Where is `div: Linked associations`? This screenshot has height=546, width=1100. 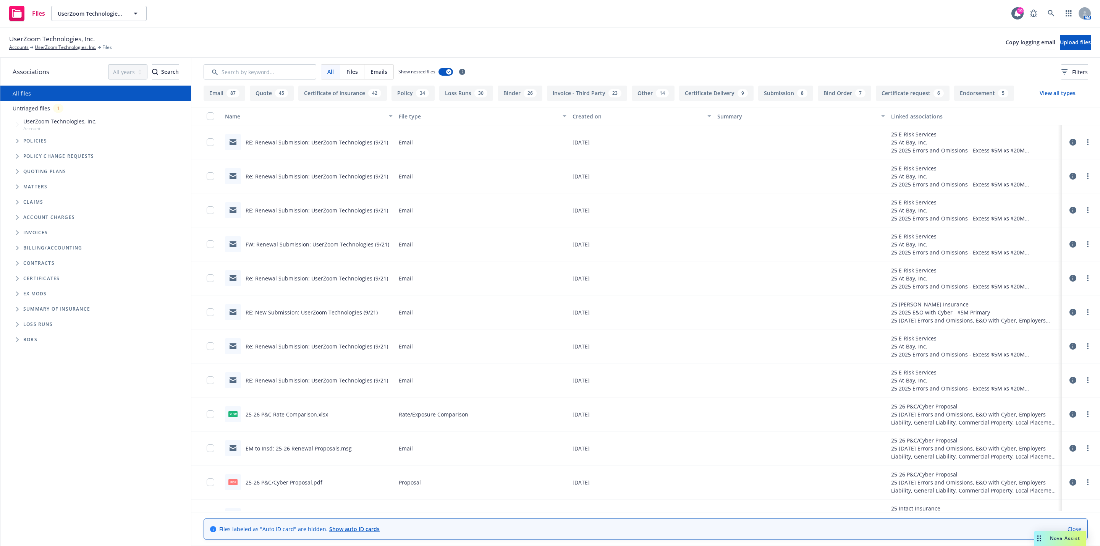
div: Linked associations is located at coordinates (975, 116).